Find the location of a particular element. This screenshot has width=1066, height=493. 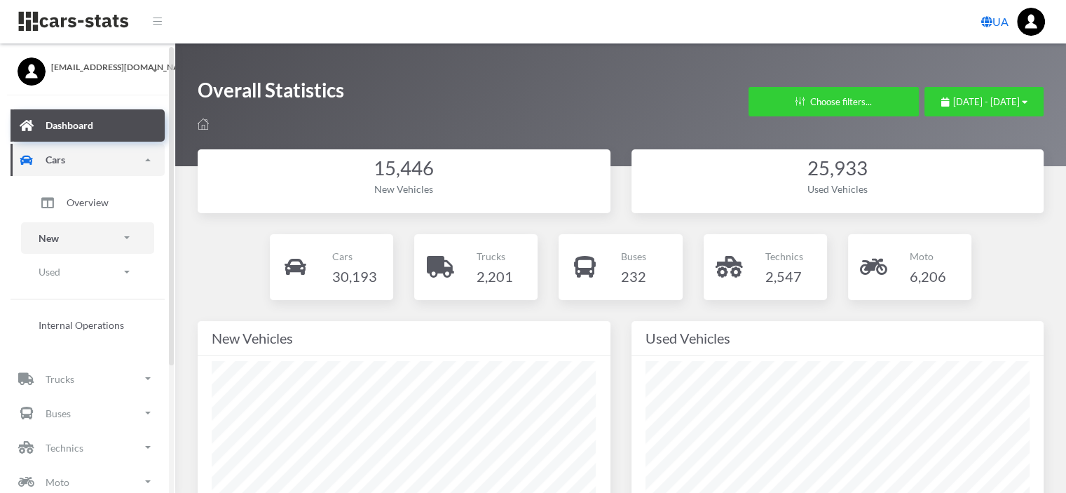

div: 15,446 is located at coordinates (404, 168).